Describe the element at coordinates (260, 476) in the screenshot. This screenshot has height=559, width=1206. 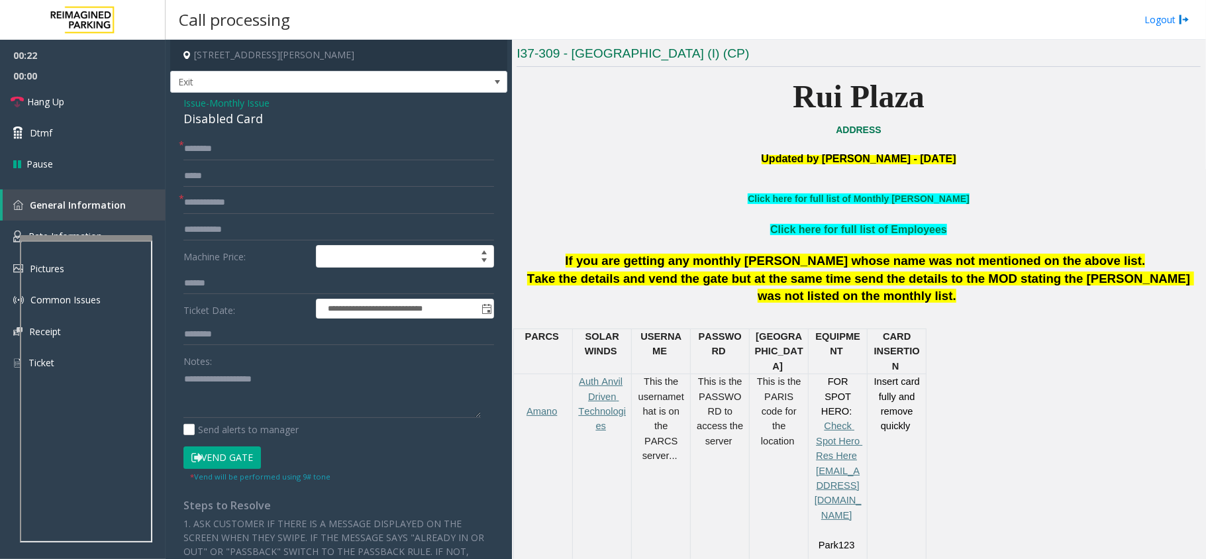
I see `small: Vend will be performed using 9# tone` at that location.